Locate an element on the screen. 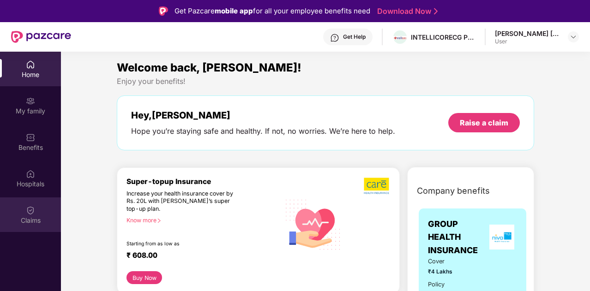  div: User is located at coordinates (527, 42).